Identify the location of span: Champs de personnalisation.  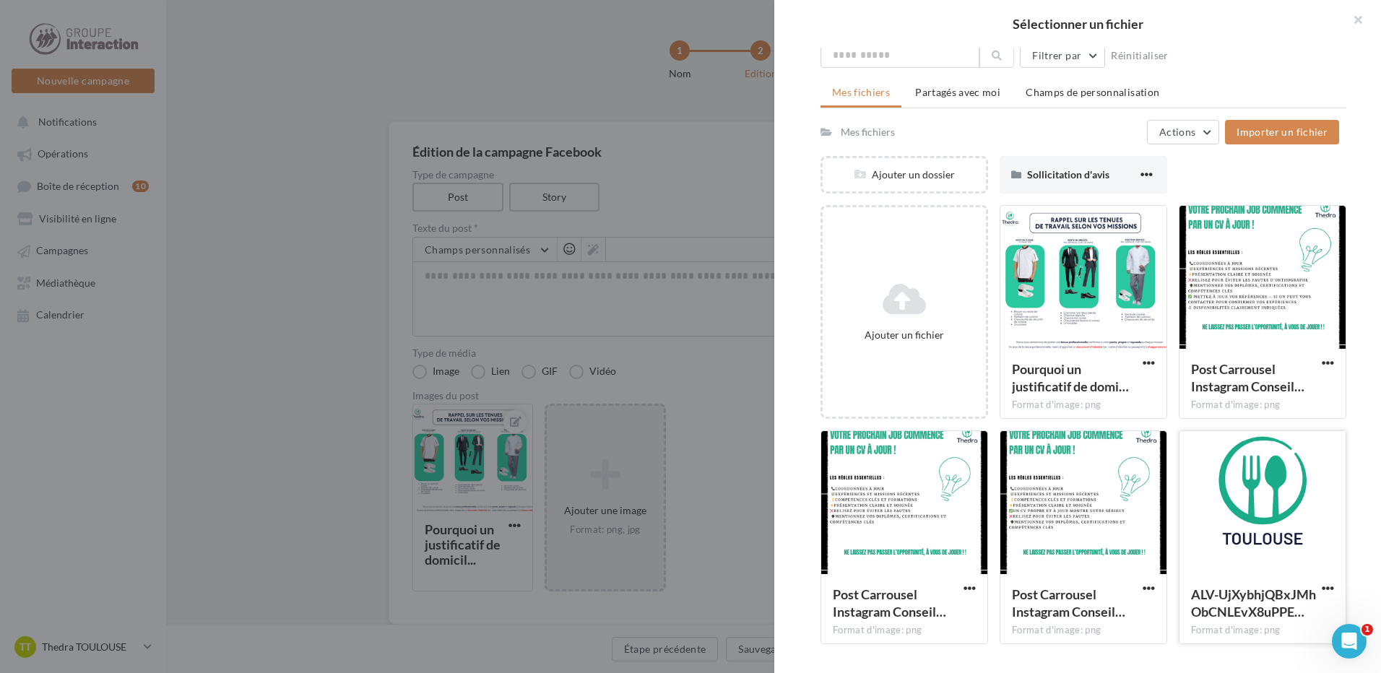
(1092, 92).